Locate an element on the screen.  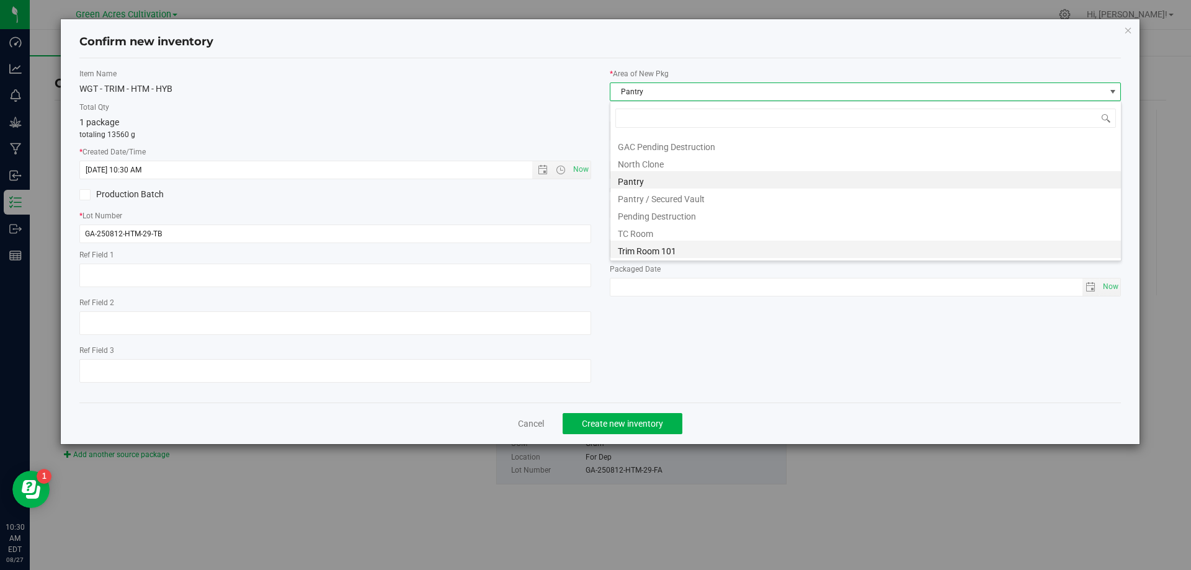
span: Pantry is located at coordinates (858, 92).